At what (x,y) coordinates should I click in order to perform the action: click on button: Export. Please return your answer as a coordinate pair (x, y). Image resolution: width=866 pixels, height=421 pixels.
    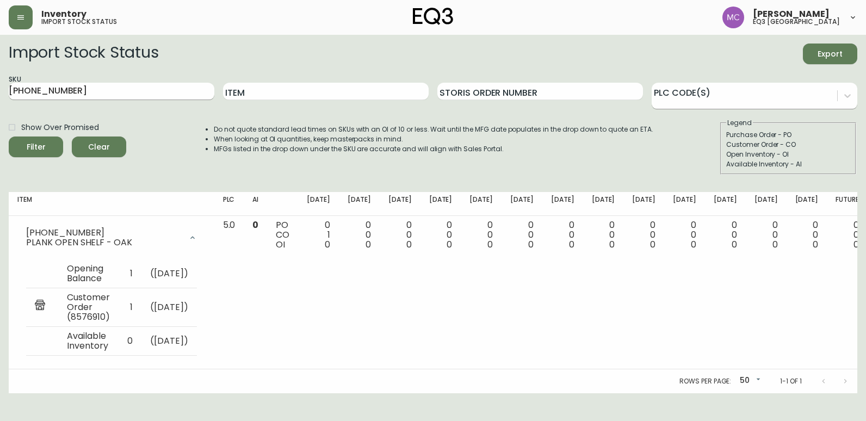
    Looking at the image, I should click on (830, 54).